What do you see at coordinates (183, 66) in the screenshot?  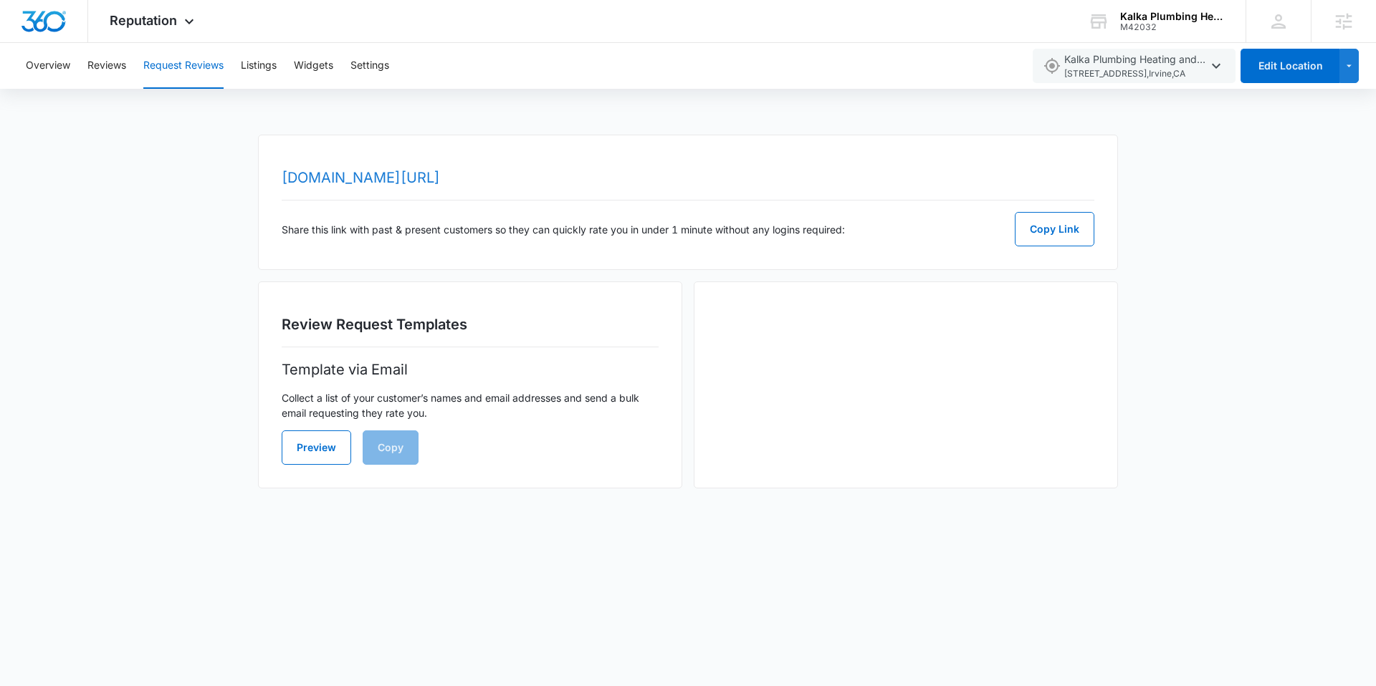 I see `button: Request Reviews` at bounding box center [183, 66].